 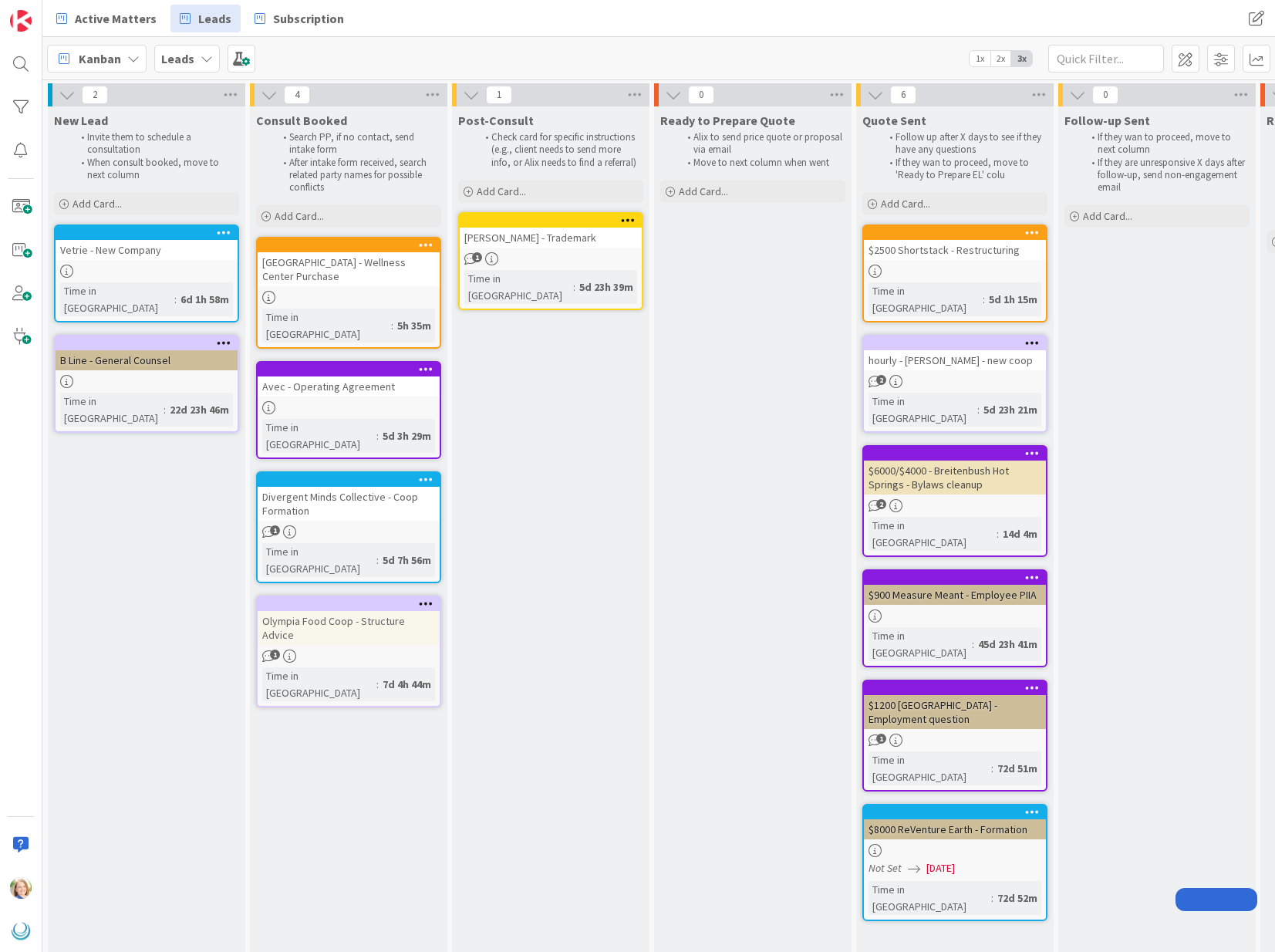 I want to click on img: avatar, so click(x=21, y=931).